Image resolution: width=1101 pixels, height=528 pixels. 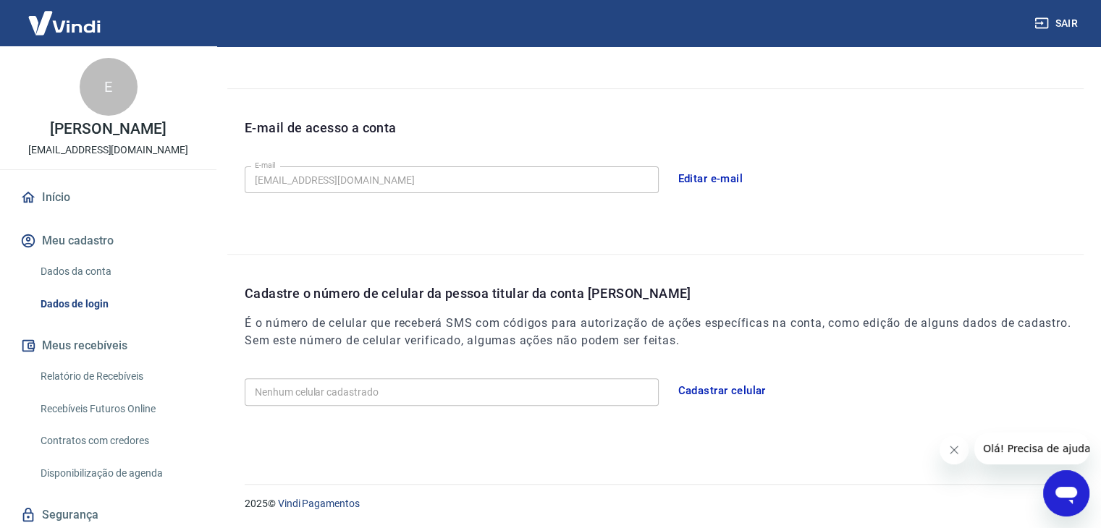 What do you see at coordinates (64, 22) in the screenshot?
I see `img: Vindi` at bounding box center [64, 22].